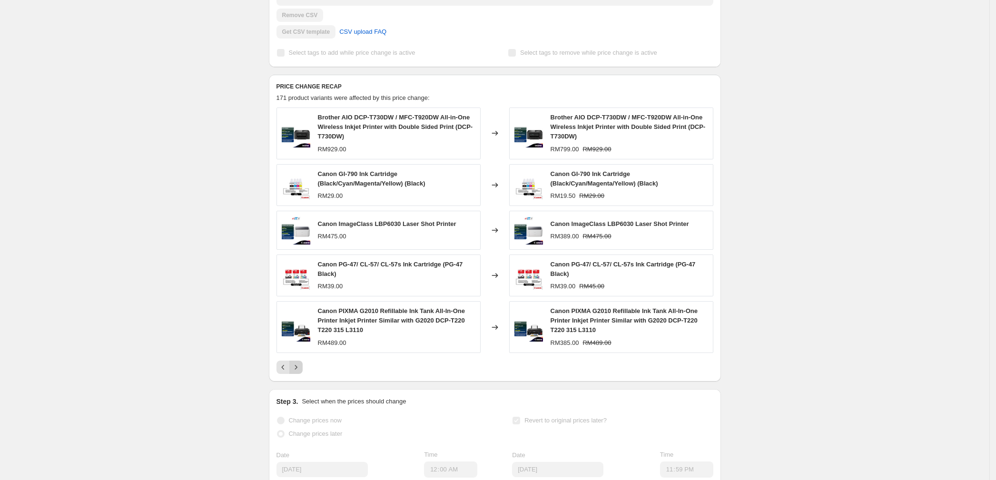 This screenshot has height=480, width=996. Describe the element at coordinates (566, 420) in the screenshot. I see `span: Revert to original prices later?` at that location.